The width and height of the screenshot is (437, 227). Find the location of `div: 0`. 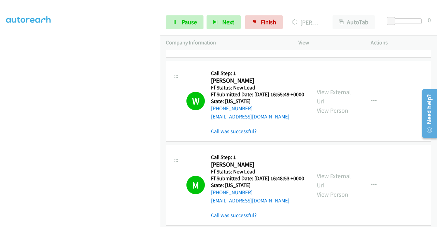

div: 0 is located at coordinates (429, 20).